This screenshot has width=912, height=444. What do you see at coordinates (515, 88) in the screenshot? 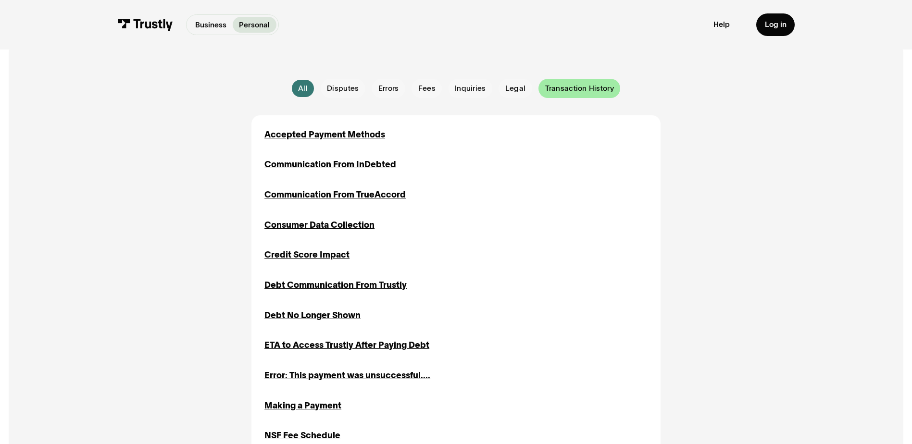
I see `span: Legal` at bounding box center [515, 88].